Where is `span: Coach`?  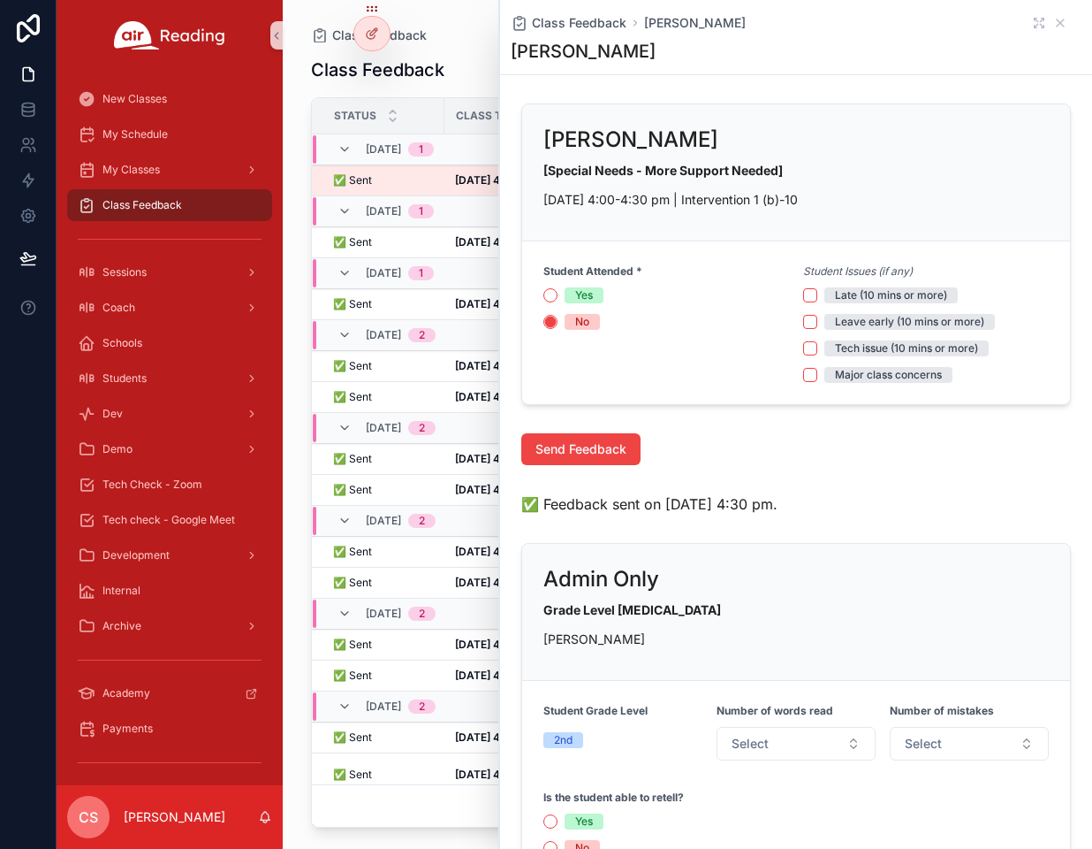 span: Coach is located at coordinates (118, 308).